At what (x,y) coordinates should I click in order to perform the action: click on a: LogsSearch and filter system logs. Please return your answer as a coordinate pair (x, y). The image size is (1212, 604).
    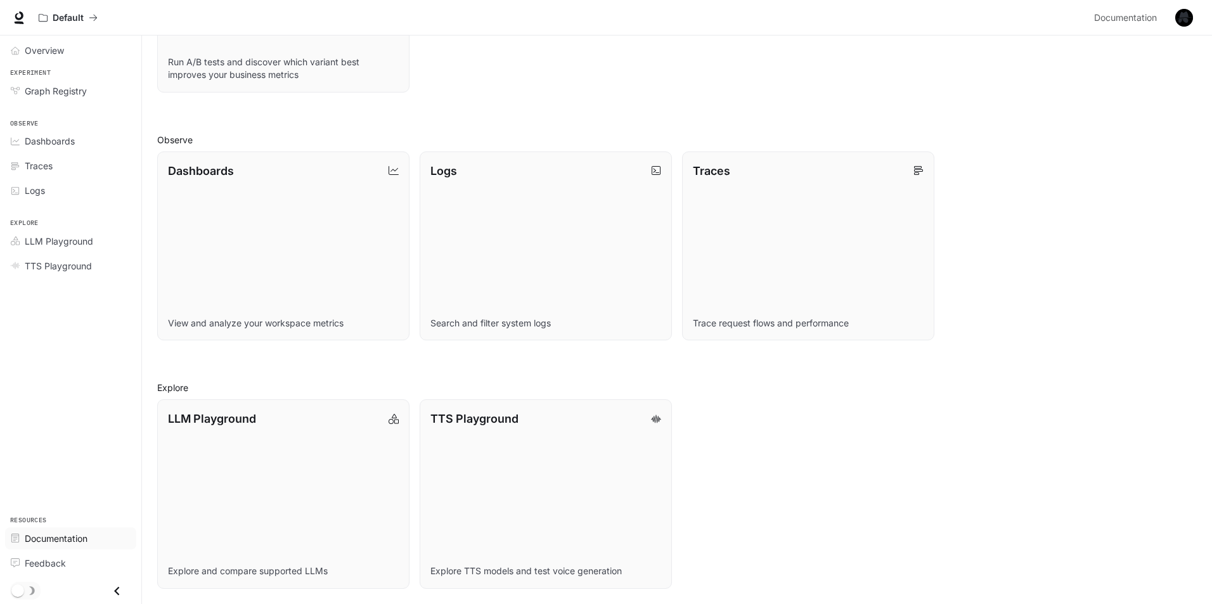
    Looking at the image, I should click on (546, 246).